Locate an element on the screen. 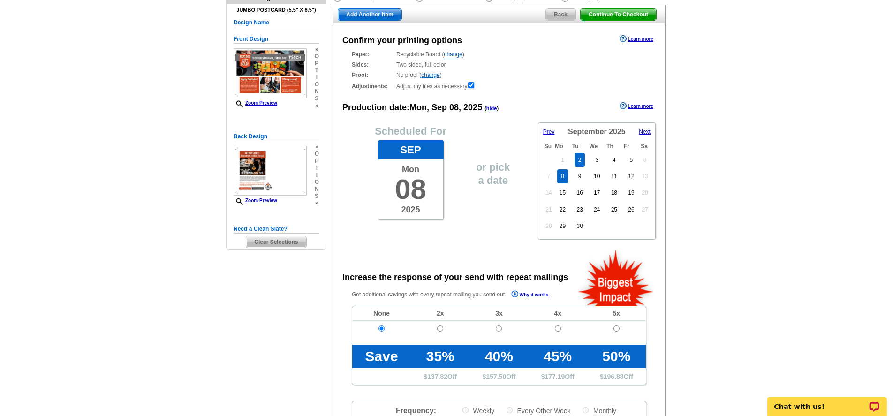 The image size is (893, 416). p: Get additional savings with every repeat mailing you send out. is located at coordinates (460, 295).